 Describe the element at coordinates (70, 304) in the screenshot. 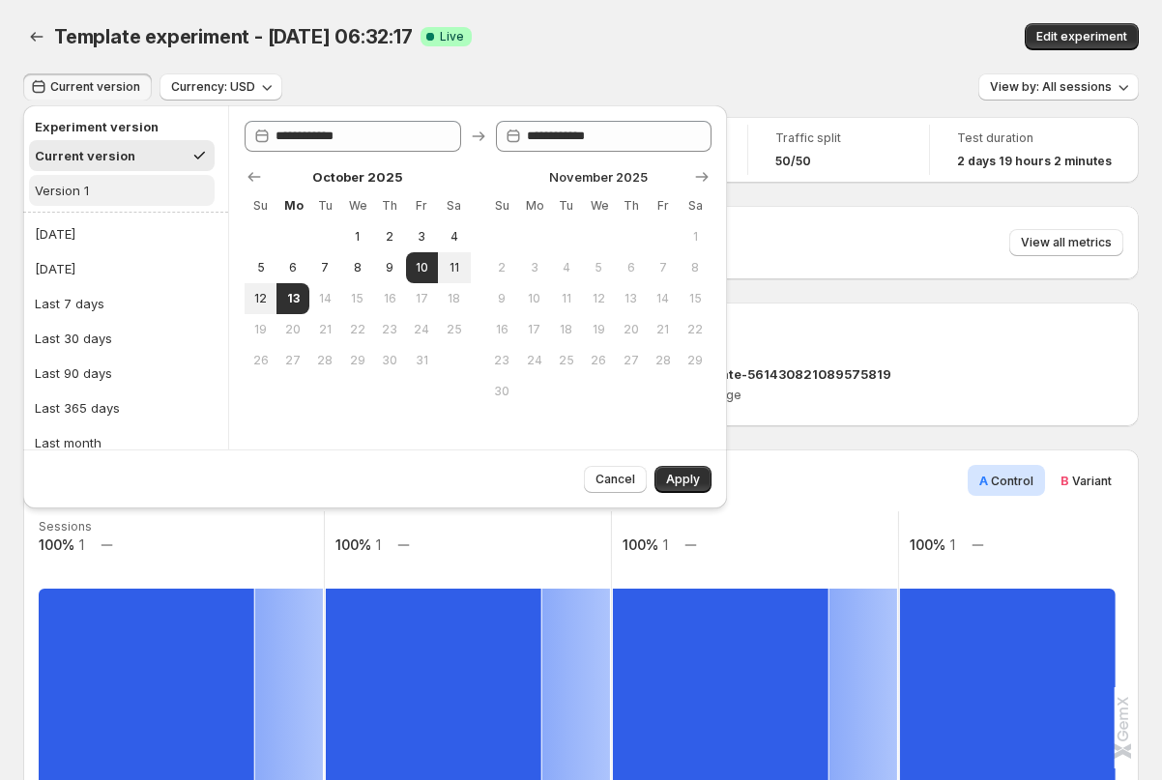

I see `div: Last 7 days` at that location.